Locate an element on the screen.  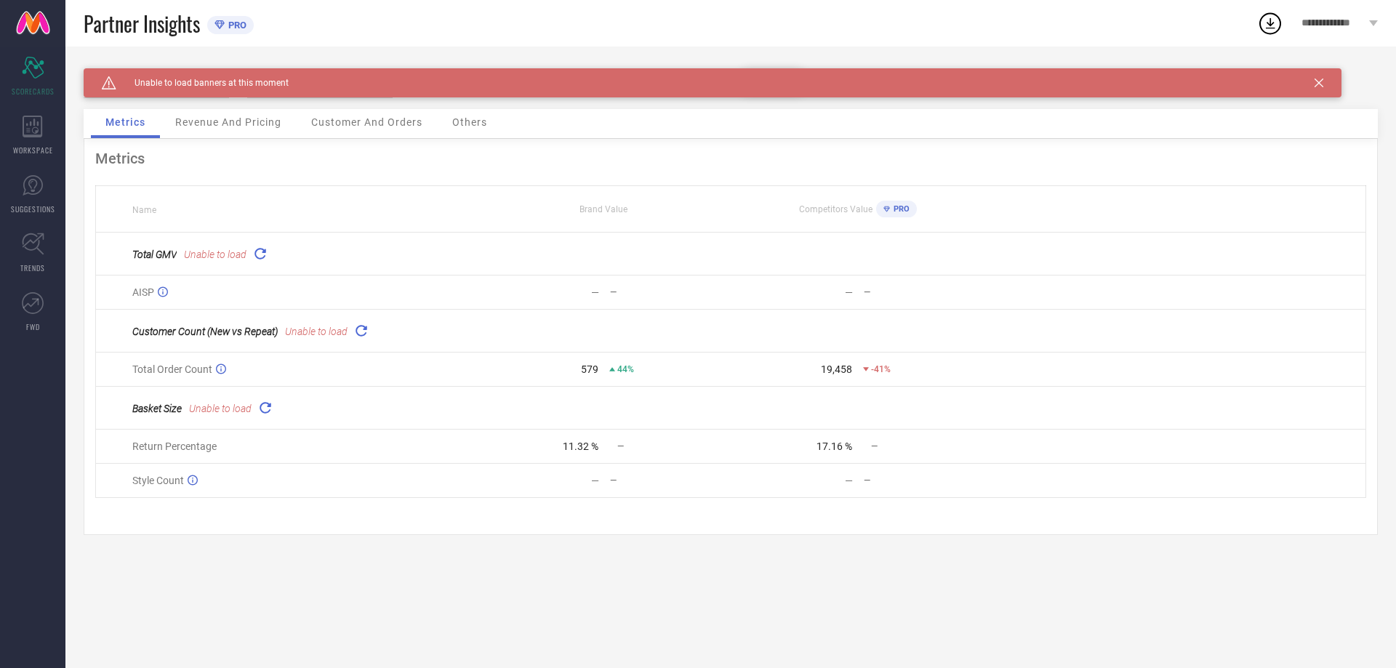
span: Style Count is located at coordinates (158, 481).